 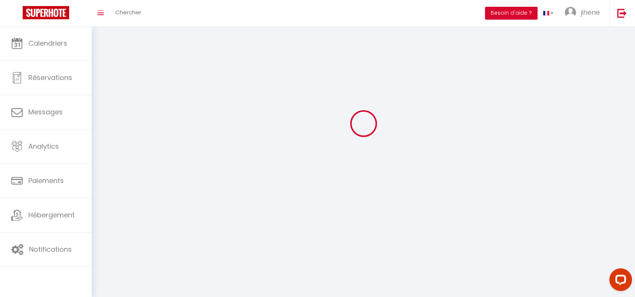 I want to click on button: Open LiveChat chat widget, so click(x=17, y=14).